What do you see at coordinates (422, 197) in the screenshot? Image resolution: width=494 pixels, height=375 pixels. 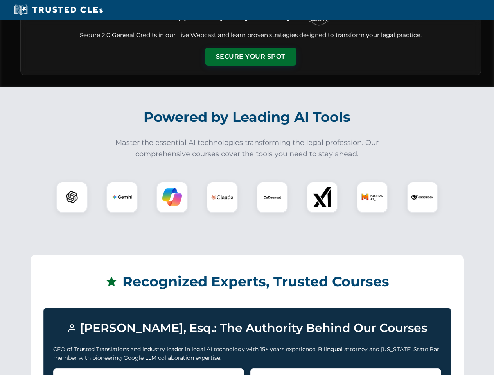 I see `div: DeepSeek` at bounding box center [422, 197].